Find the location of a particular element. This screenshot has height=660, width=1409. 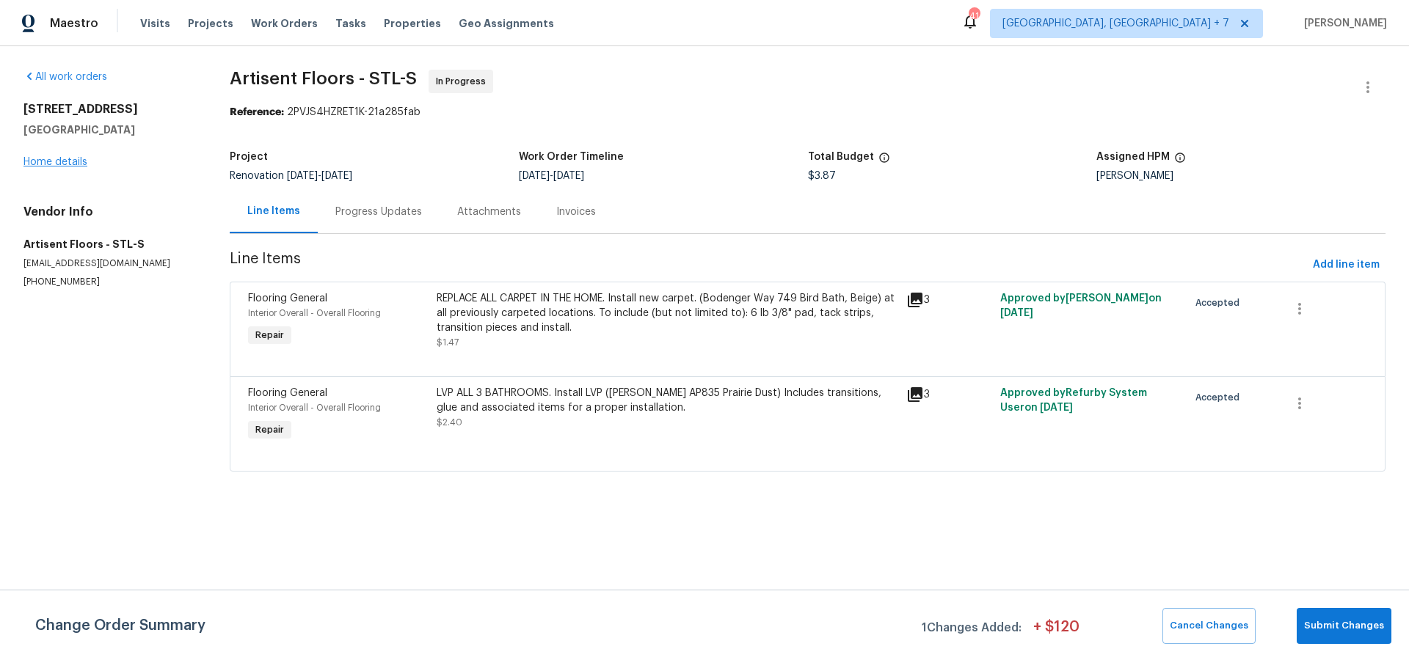

h5: Total Budget is located at coordinates (841, 157).